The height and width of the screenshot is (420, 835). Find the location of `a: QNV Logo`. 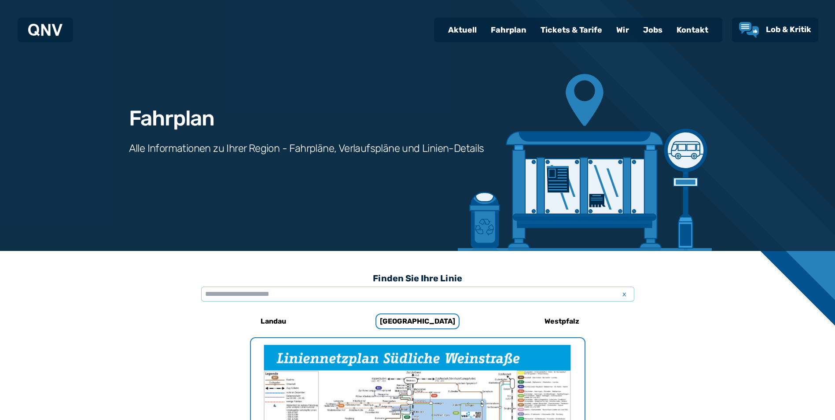

a: QNV Logo is located at coordinates (45, 30).